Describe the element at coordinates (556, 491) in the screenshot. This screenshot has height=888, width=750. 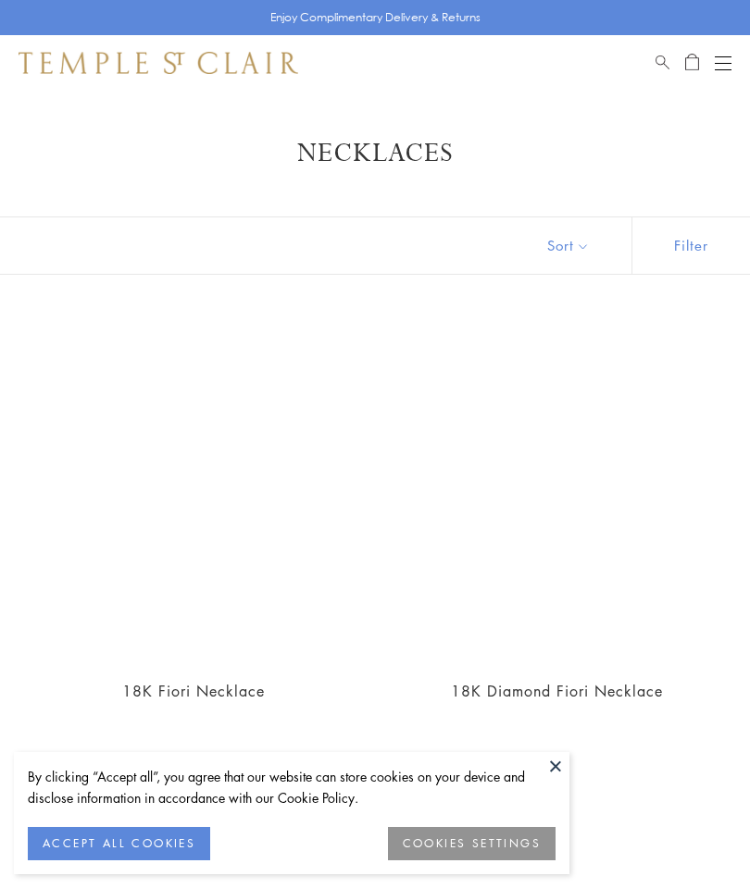
I see `a: N31810-FIORI` at that location.